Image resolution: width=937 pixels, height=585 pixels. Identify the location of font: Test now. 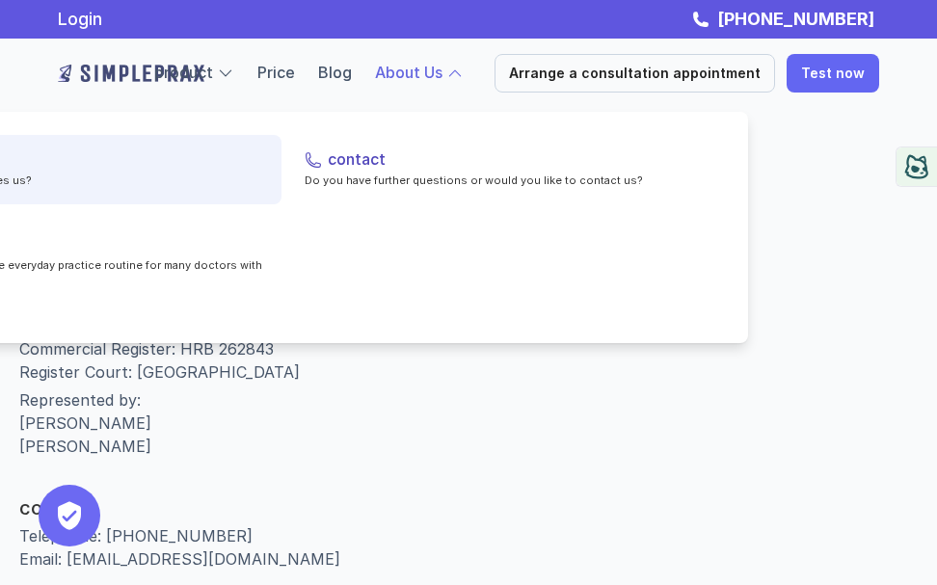
(833, 72).